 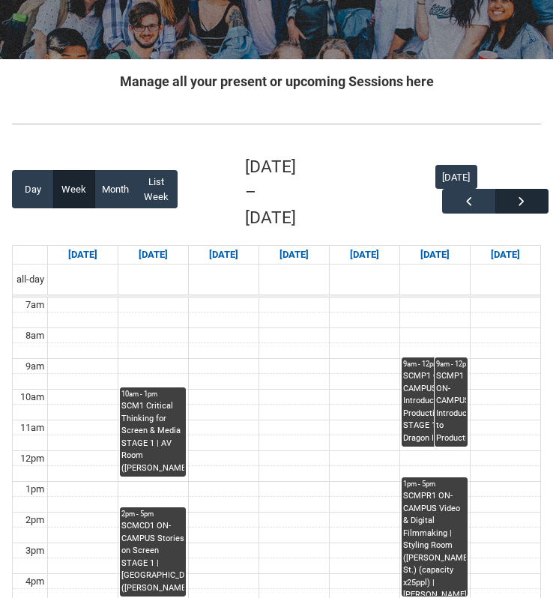 What do you see at coordinates (153, 255) in the screenshot?
I see `a: Go to August 18, 2025` at bounding box center [153, 255].